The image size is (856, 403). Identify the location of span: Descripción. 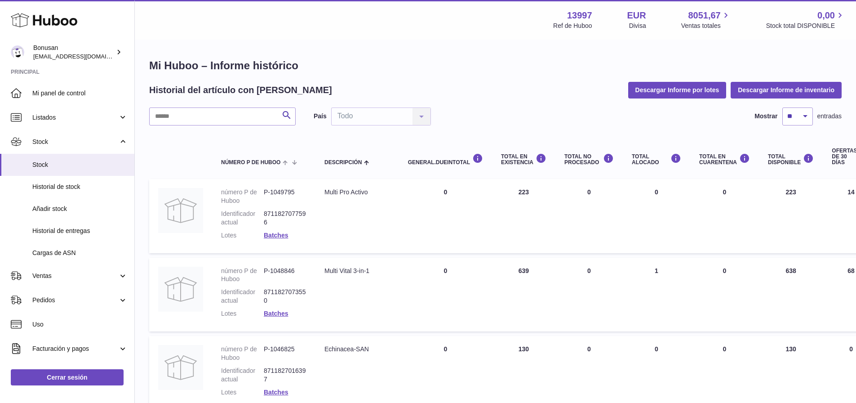
(343, 162).